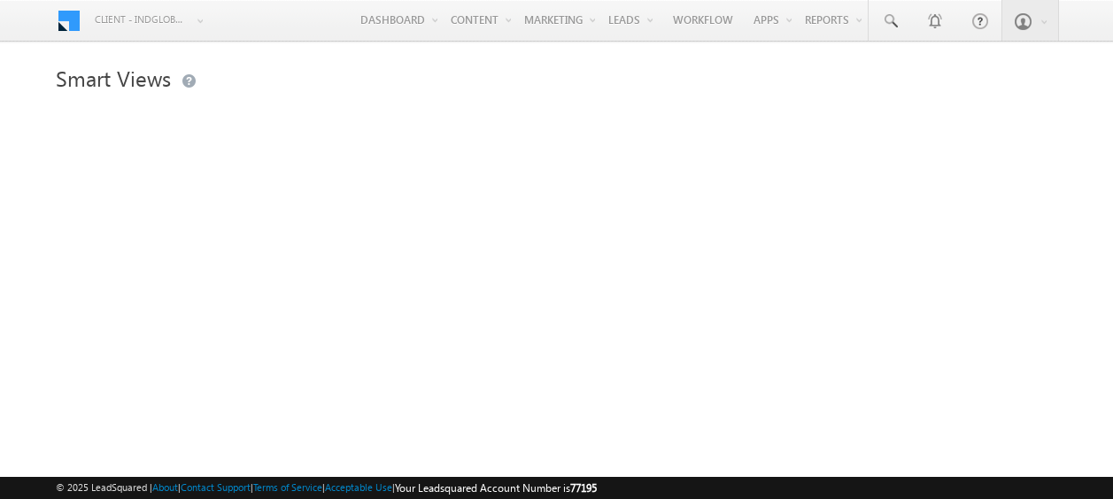 The width and height of the screenshot is (1113, 499). What do you see at coordinates (165, 487) in the screenshot?
I see `a: About` at bounding box center [165, 487].